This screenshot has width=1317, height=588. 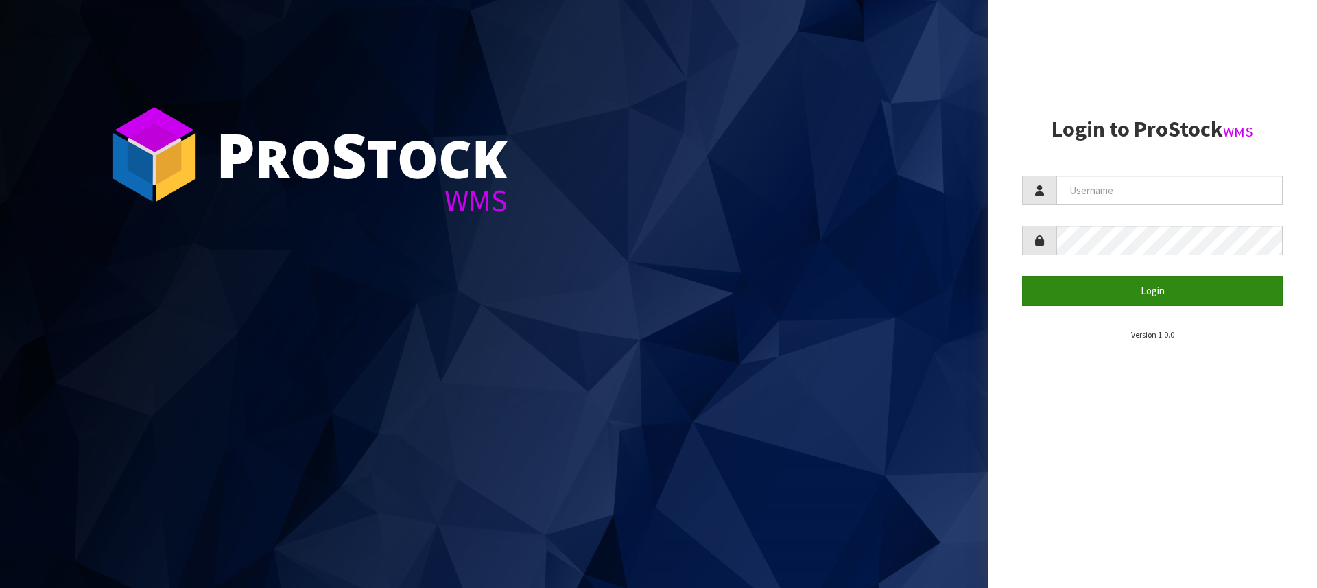 What do you see at coordinates (362, 154) in the screenshot?
I see `div: ro tock` at bounding box center [362, 154].